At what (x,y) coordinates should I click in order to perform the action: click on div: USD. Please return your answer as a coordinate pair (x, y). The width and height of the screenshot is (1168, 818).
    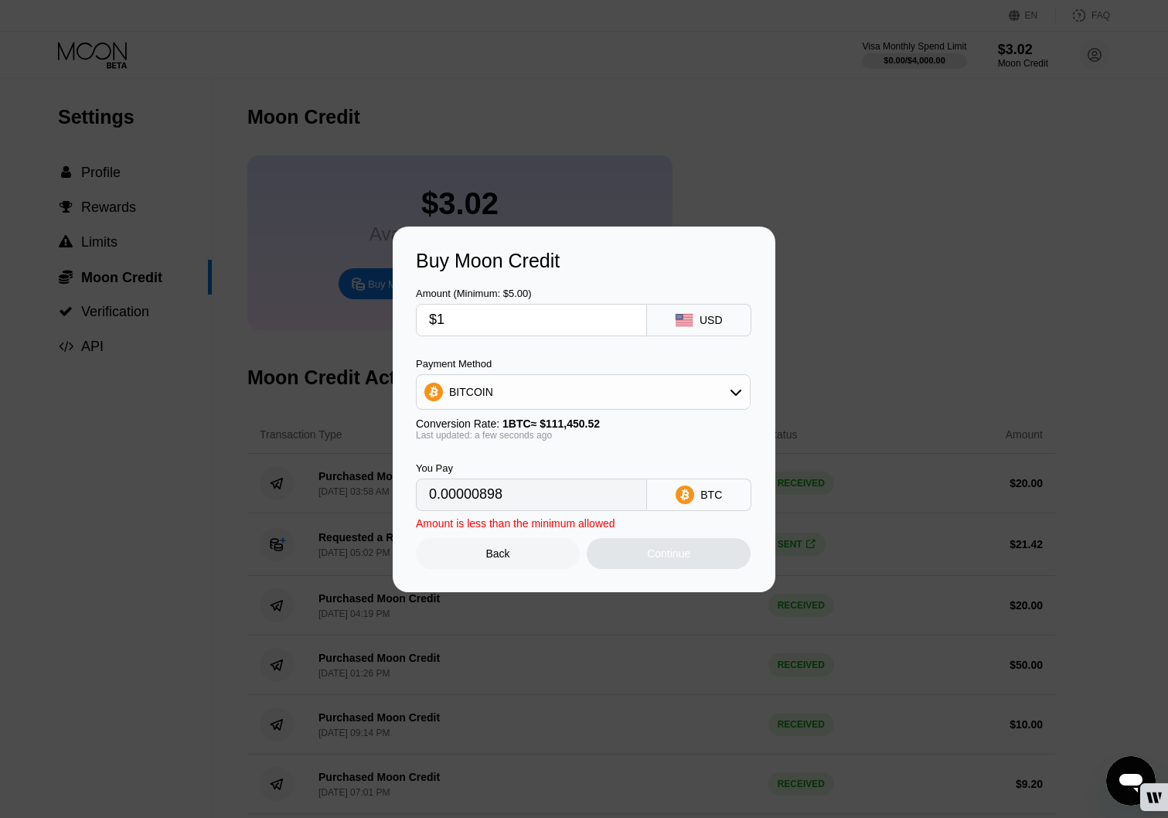
    Looking at the image, I should click on (711, 320).